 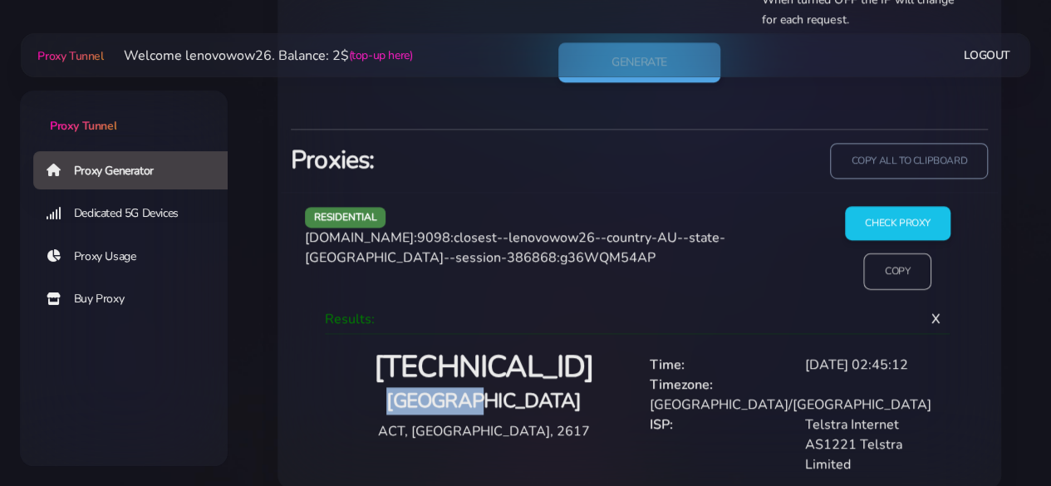 What do you see at coordinates (795, 385) in the screenshot?
I see `div: Timezone:` at bounding box center [795, 385].